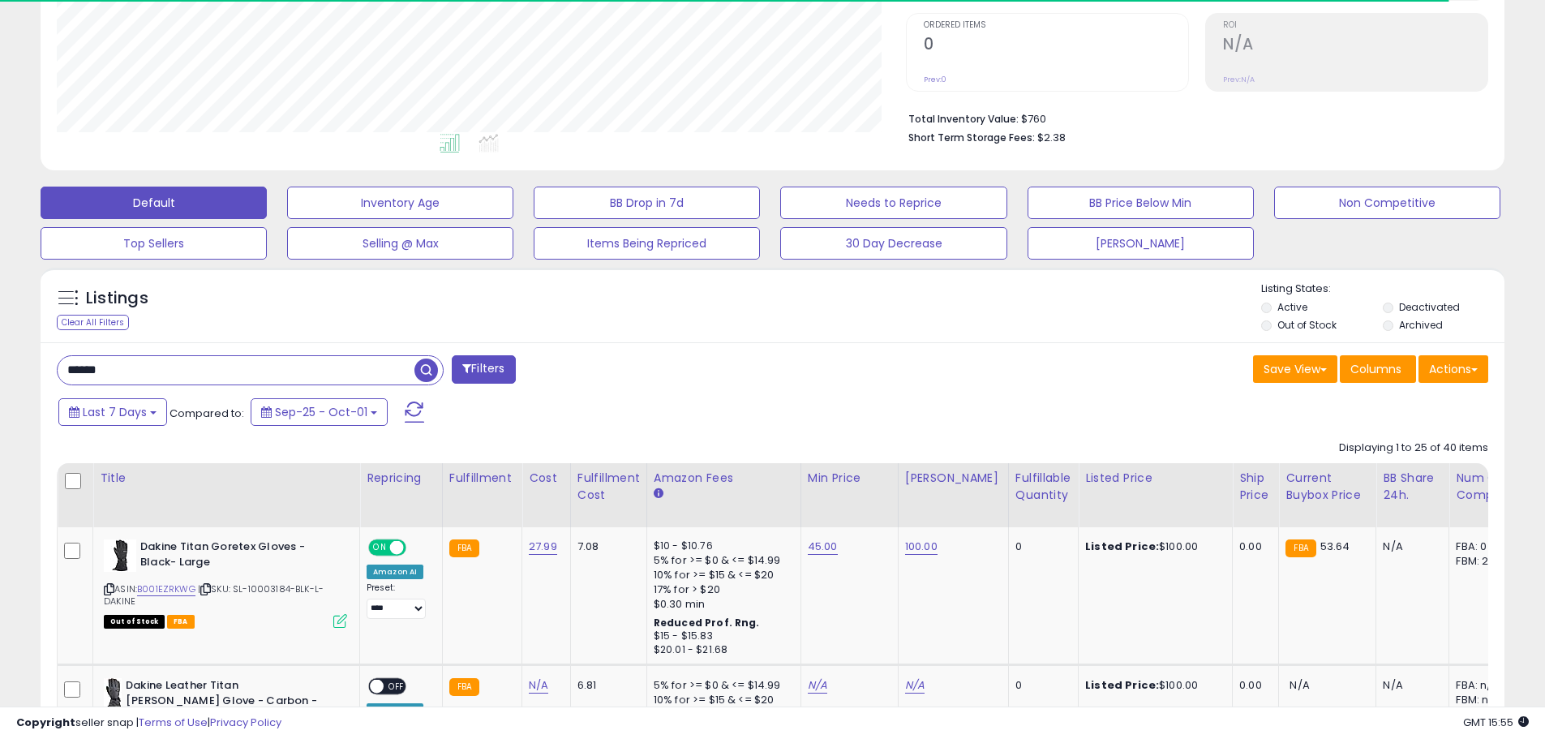 The image size is (1545, 739). What do you see at coordinates (395, 572) in the screenshot?
I see `div: Amazon AI` at bounding box center [395, 572].